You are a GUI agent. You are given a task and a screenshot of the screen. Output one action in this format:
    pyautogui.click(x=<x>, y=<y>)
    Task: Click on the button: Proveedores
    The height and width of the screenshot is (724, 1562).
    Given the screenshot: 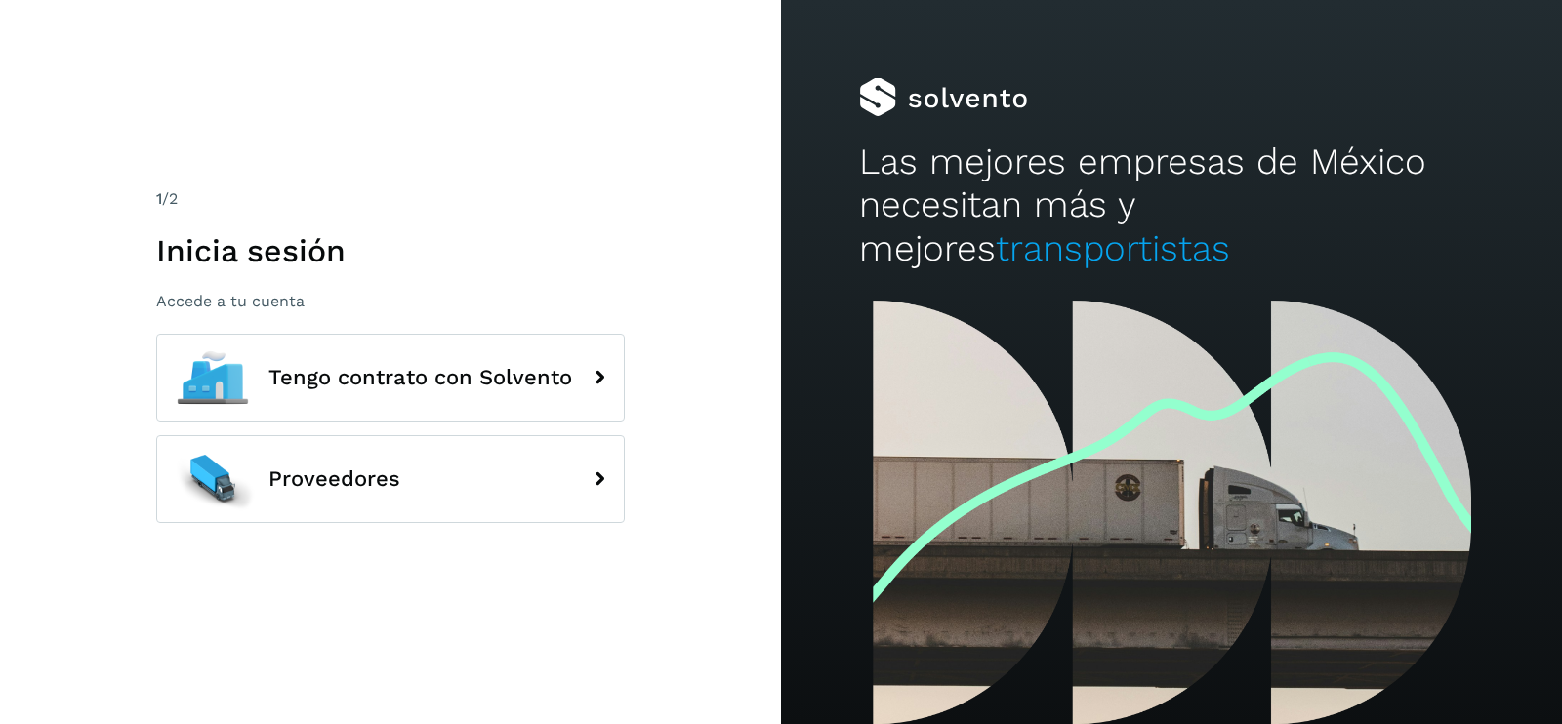 What is the action you would take?
    pyautogui.click(x=390, y=479)
    